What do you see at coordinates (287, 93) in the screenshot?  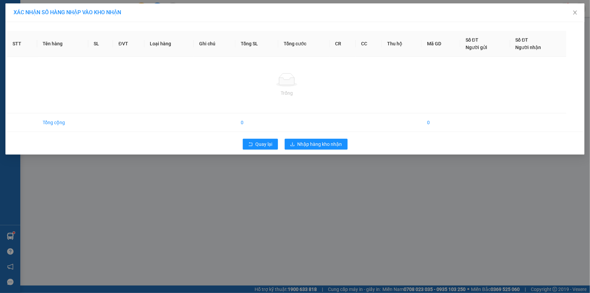 I see `div: Trống` at bounding box center [287, 93].